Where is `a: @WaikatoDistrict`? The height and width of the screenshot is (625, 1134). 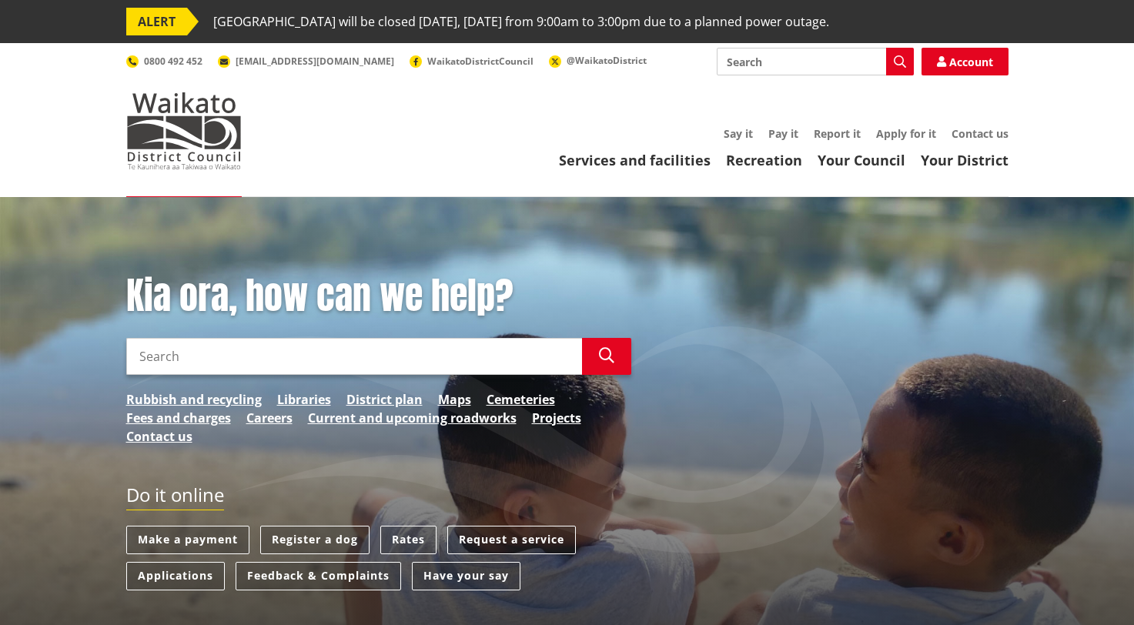
a: @WaikatoDistrict is located at coordinates (597, 60).